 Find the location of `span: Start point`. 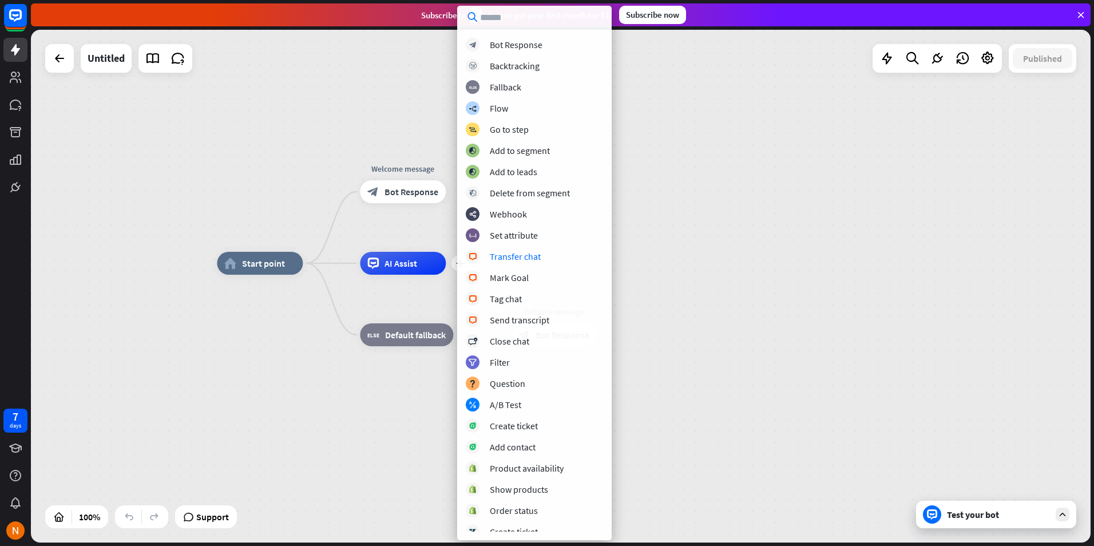

span: Start point is located at coordinates (263, 263).